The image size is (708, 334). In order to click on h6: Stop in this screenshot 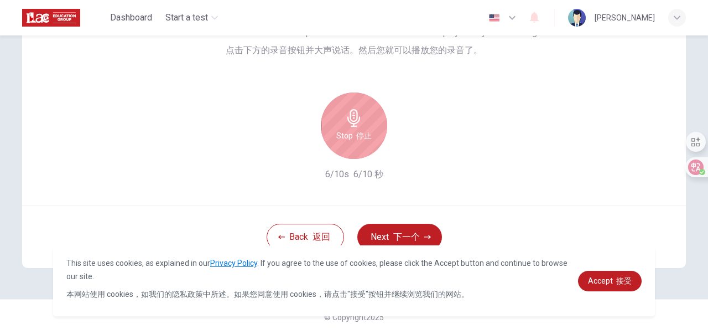, I will do `click(354, 136)`.